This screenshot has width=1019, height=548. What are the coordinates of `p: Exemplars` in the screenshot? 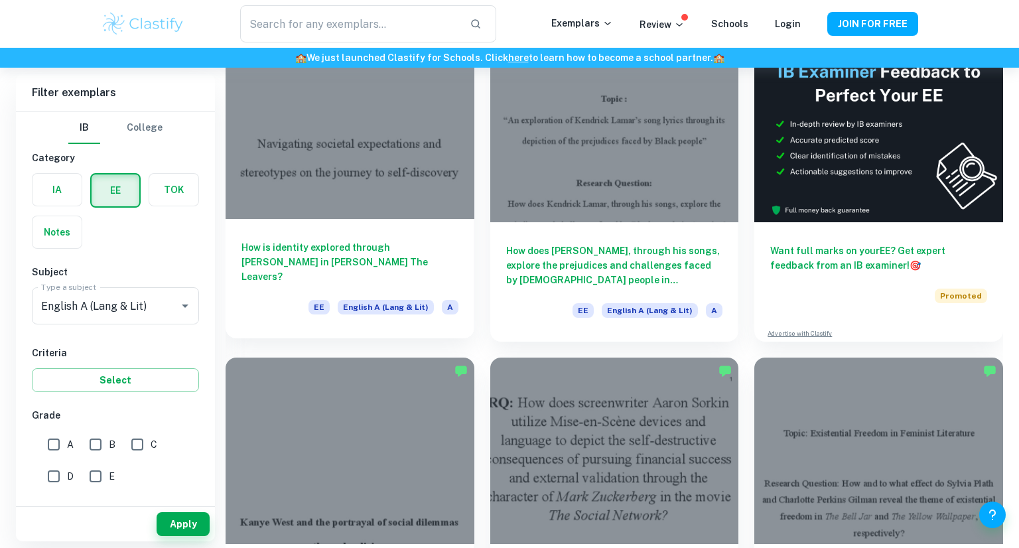 It's located at (582, 23).